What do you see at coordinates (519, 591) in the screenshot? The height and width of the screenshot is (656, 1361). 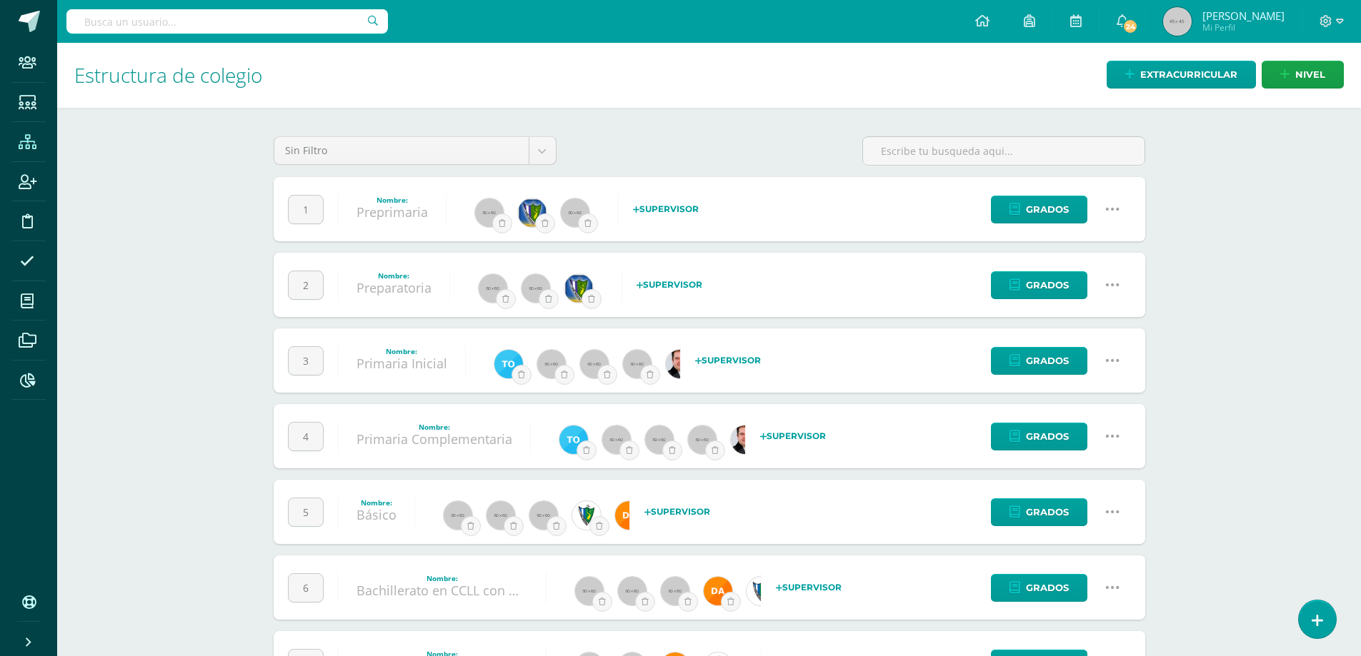 I see `a: Bachillerato en CCLL con Orientación en Computación` at bounding box center [519, 591].